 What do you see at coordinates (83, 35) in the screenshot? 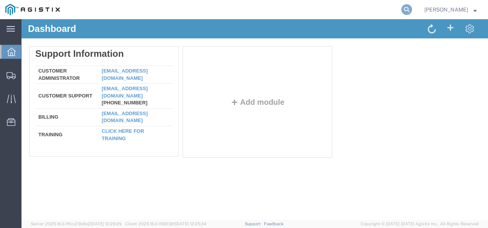
I see `div: Support Information` at bounding box center [83, 35].